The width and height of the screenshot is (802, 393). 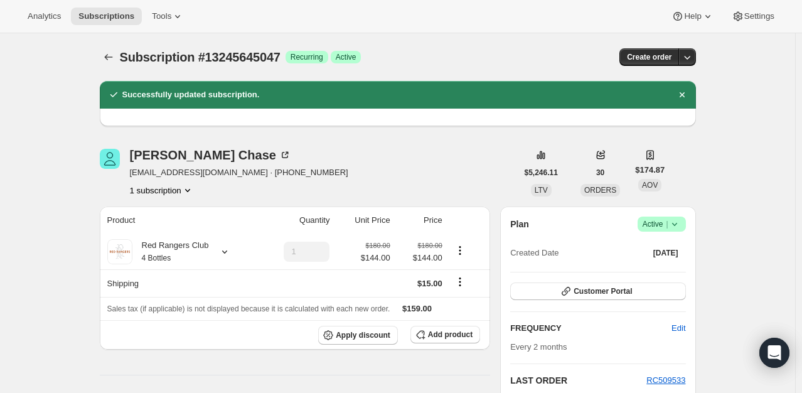 I want to click on h2: Successfully updated subscription., so click(x=191, y=95).